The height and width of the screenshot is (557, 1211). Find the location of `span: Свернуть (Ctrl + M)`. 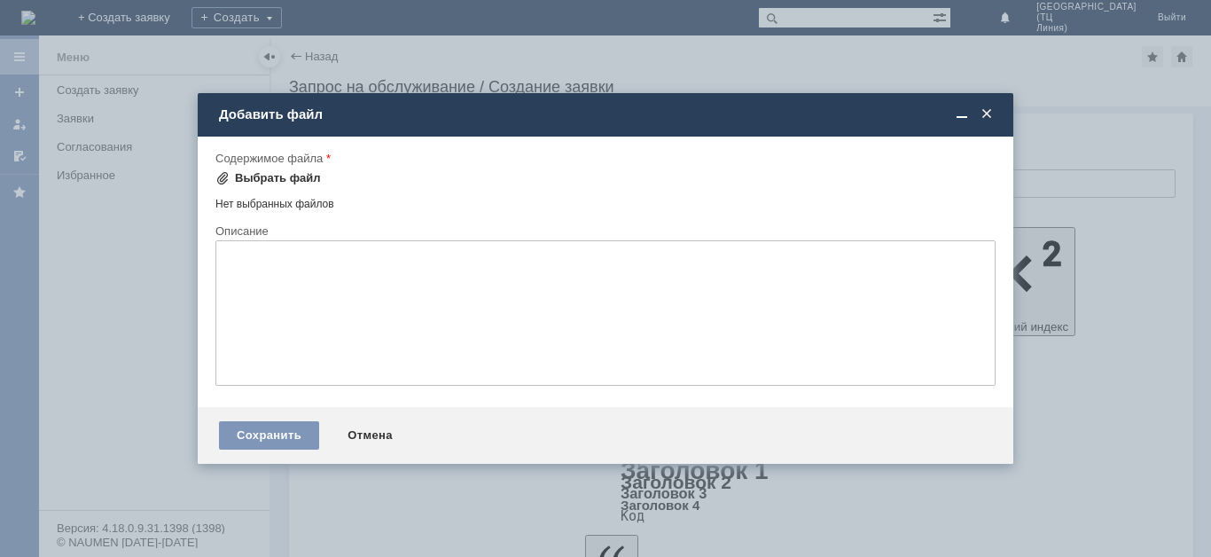

span: Свернуть (Ctrl + M) is located at coordinates (962, 114).